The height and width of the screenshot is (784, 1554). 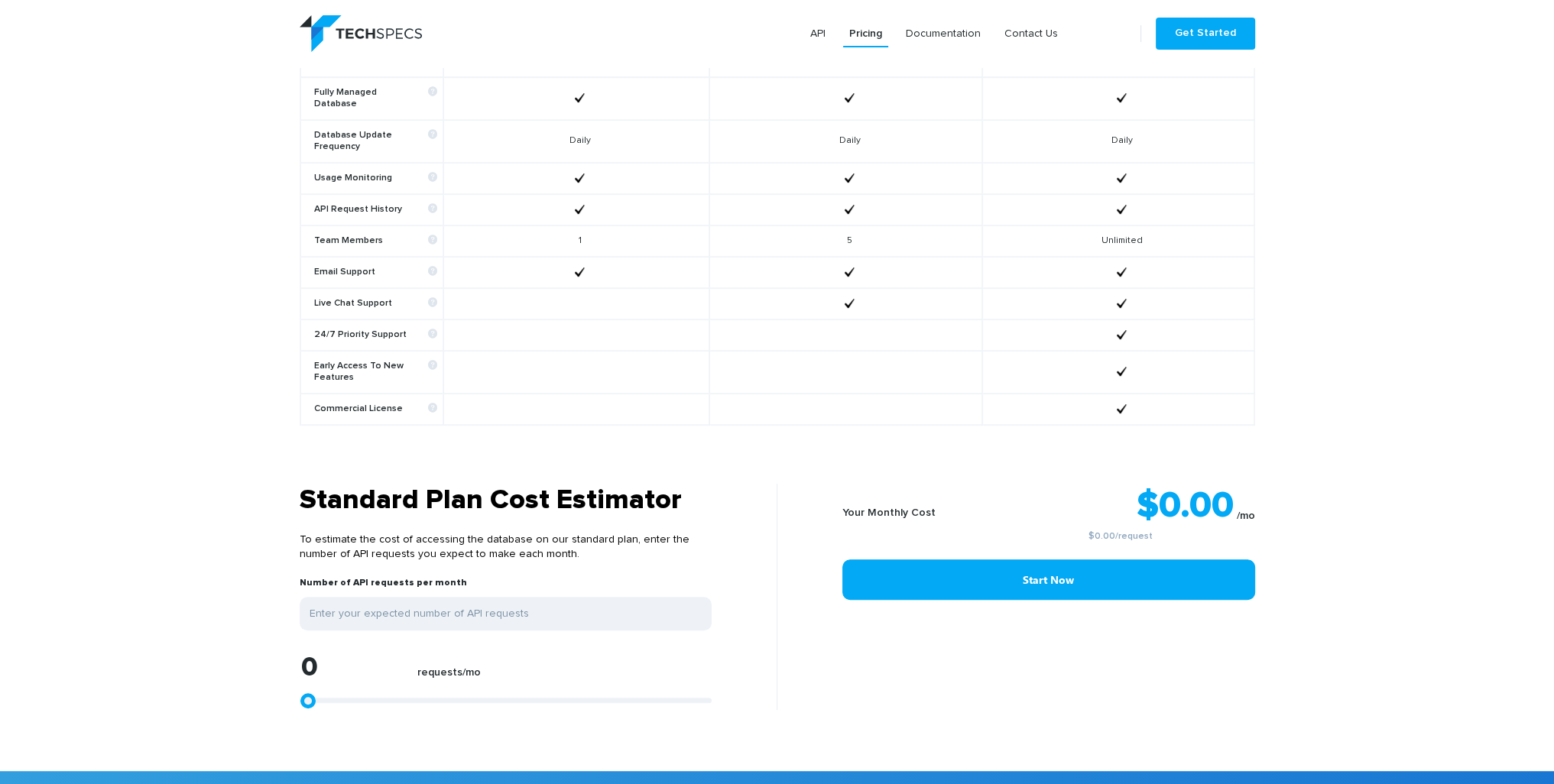 I want to click on a: Contact Us, so click(x=1031, y=34).